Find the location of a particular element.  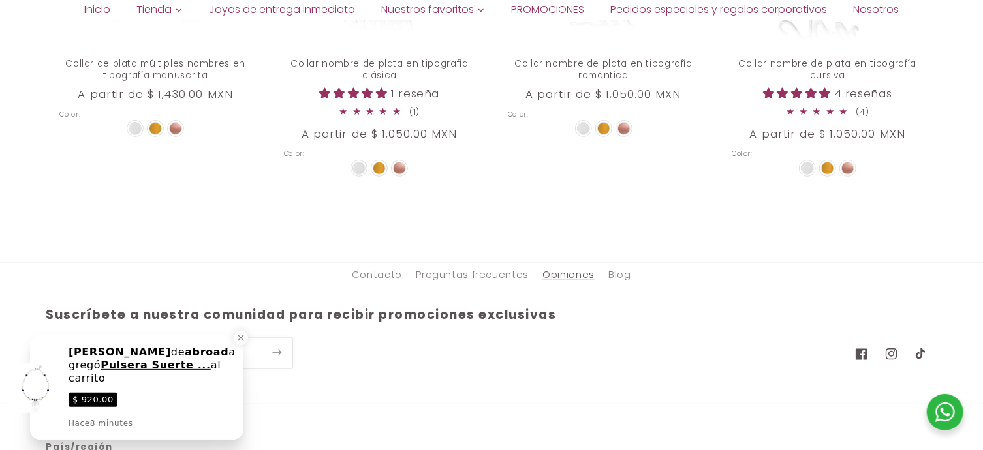

span: Nuestros favoritos is located at coordinates (428, 10).